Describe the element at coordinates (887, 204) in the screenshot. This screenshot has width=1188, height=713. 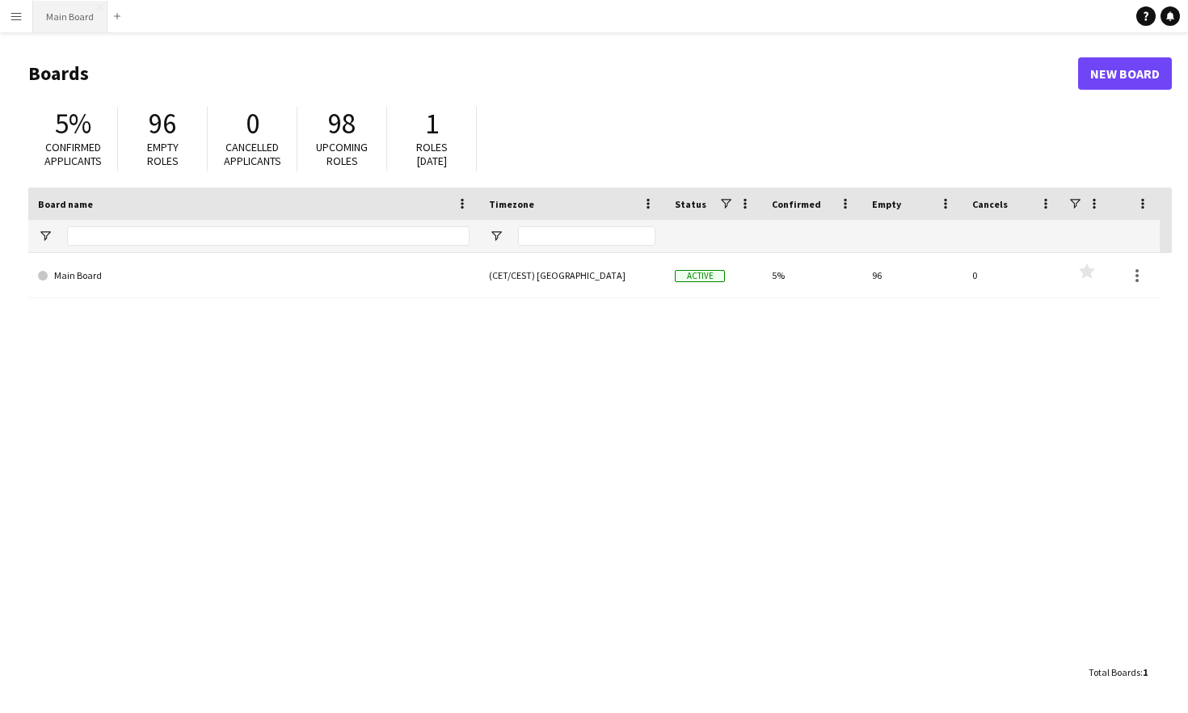
I see `span: Empty` at that location.